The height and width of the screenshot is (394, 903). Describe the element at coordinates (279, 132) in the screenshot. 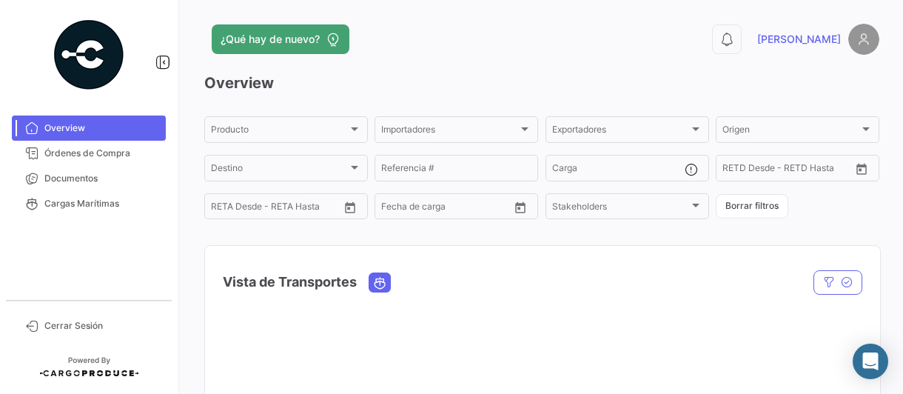

I see `span: Producto` at that location.